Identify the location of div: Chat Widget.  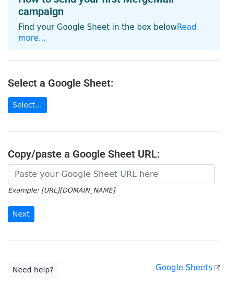
(202, 262).